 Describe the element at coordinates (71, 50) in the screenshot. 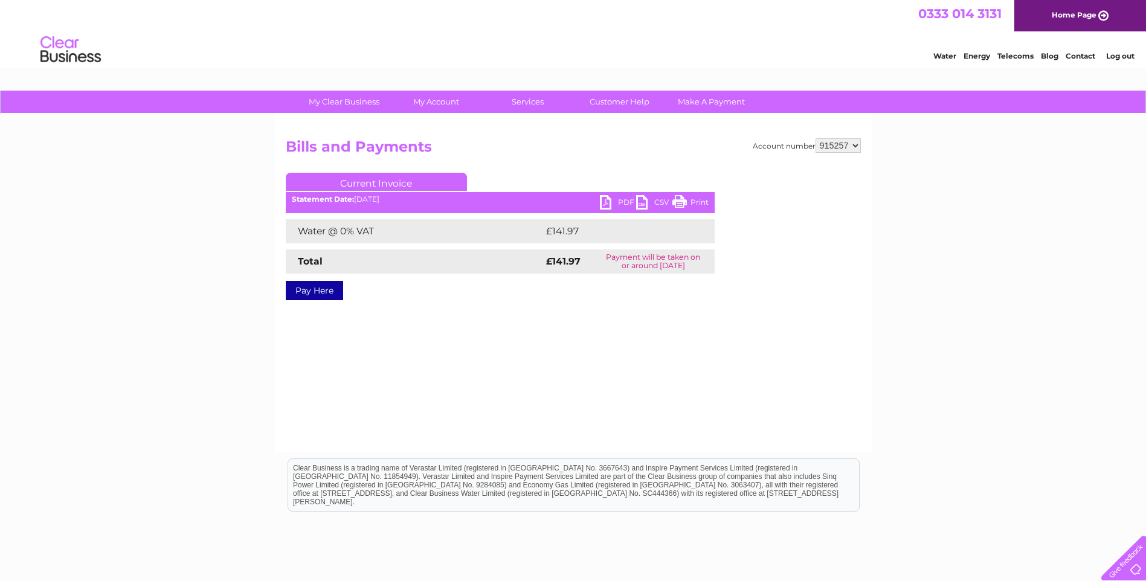

I see `img: logo.png` at that location.